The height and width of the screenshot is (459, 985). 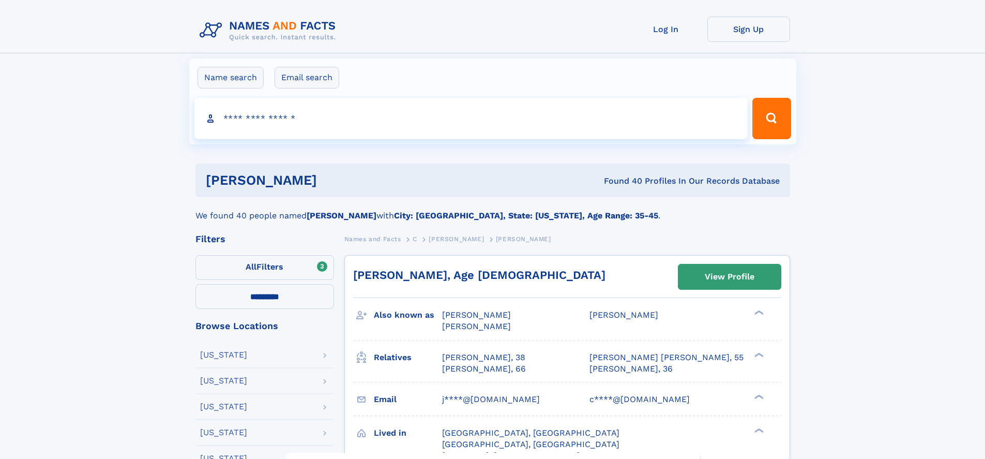 What do you see at coordinates (620, 181) in the screenshot?
I see `div: Found 40 Profiles In Our Records Database` at bounding box center [620, 181].